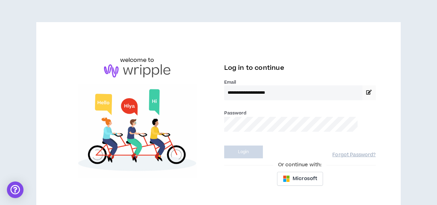 The height and width of the screenshot is (205, 437). What do you see at coordinates (300, 179) in the screenshot?
I see `button: Microsoft` at bounding box center [300, 179].